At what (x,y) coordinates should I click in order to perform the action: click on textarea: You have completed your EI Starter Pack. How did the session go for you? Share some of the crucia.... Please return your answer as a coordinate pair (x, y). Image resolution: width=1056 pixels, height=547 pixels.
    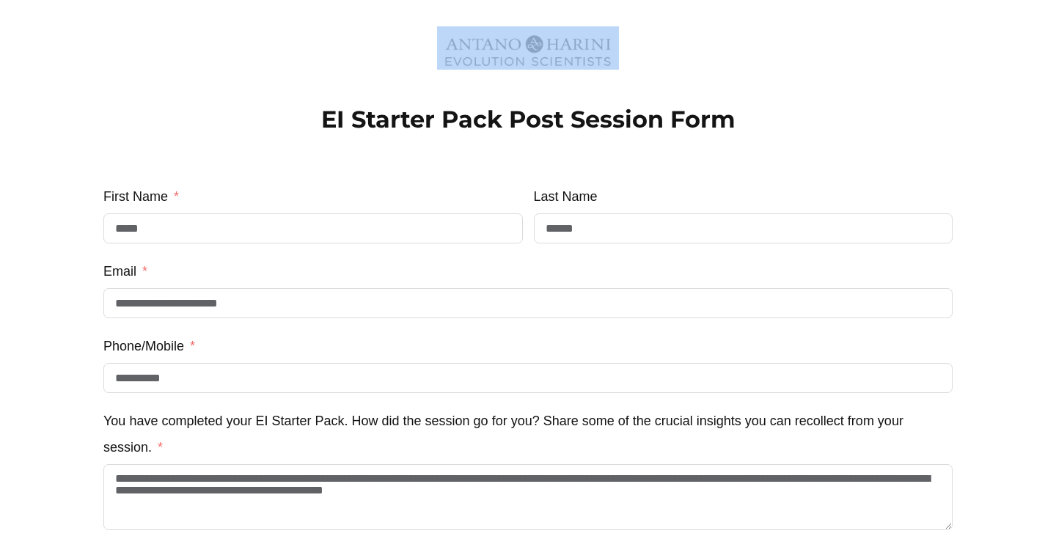
    Looking at the image, I should click on (528, 497).